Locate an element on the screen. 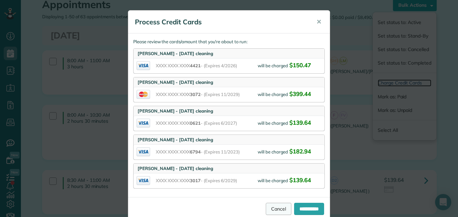 The image size is (458, 217). span: 3072 is located at coordinates (195, 94).